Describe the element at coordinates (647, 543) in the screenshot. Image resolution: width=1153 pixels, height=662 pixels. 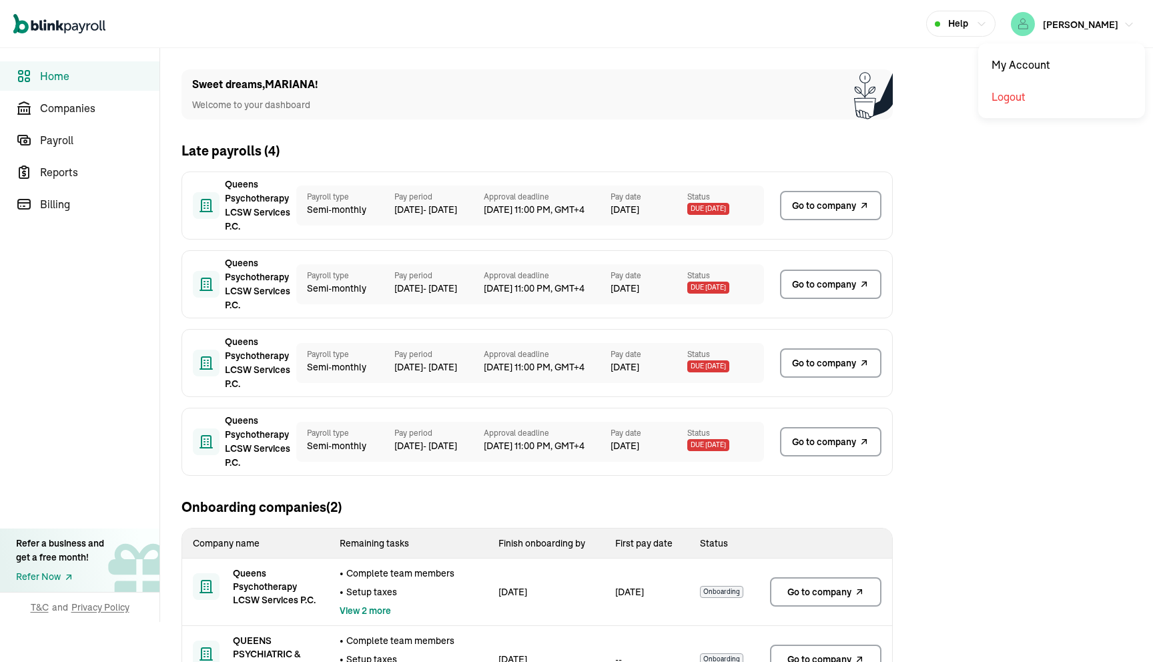
I see `th: First pay date` at that location.